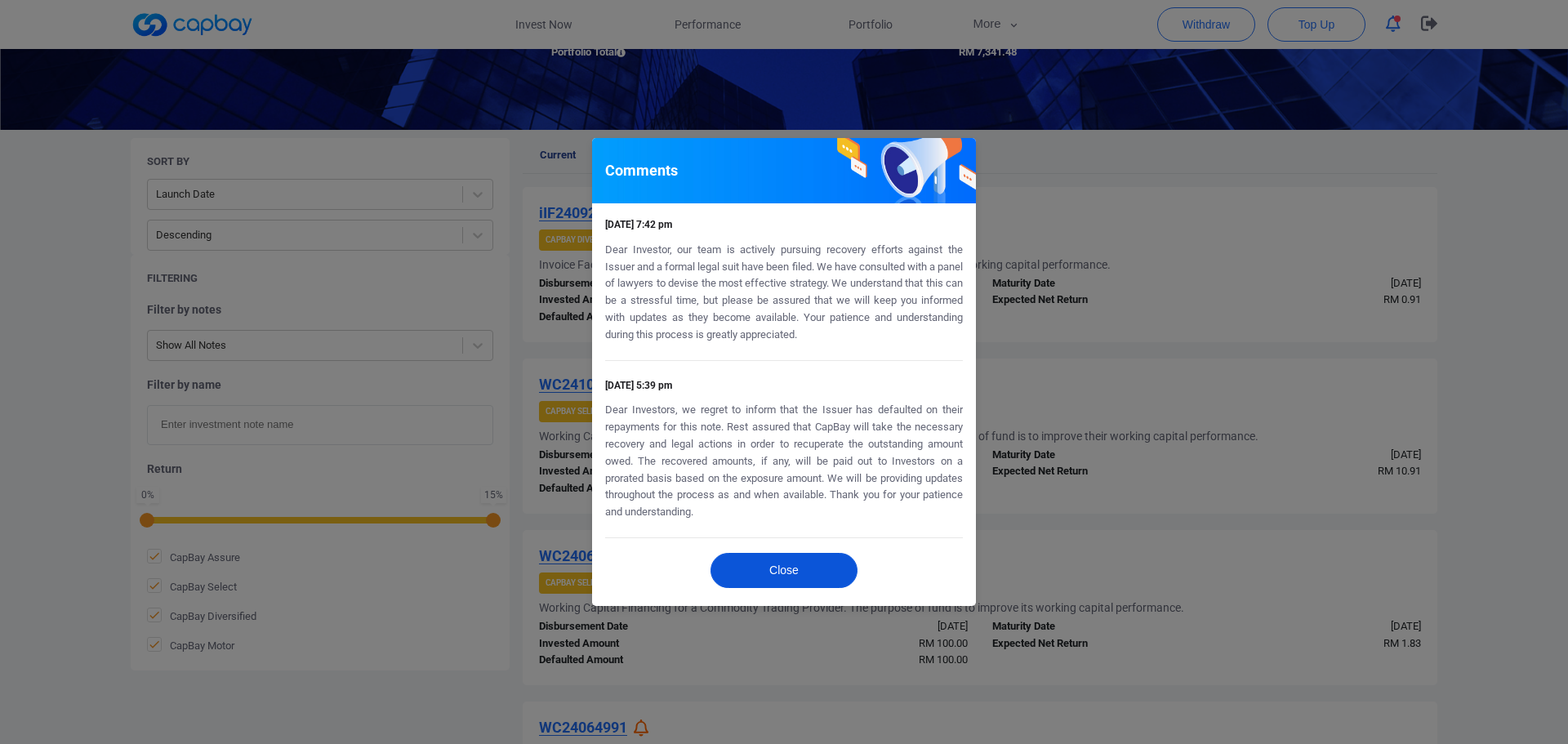 The image size is (1568, 744). I want to click on p: Dear Investor, our team is actively pursuing recovery efforts against the Issuer and a formal leg..., so click(784, 292).